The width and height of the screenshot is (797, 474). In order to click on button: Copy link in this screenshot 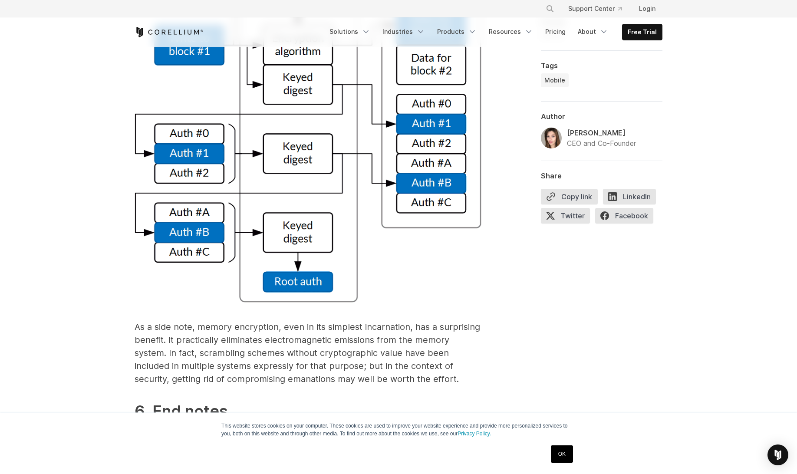, I will do `click(569, 197)`.